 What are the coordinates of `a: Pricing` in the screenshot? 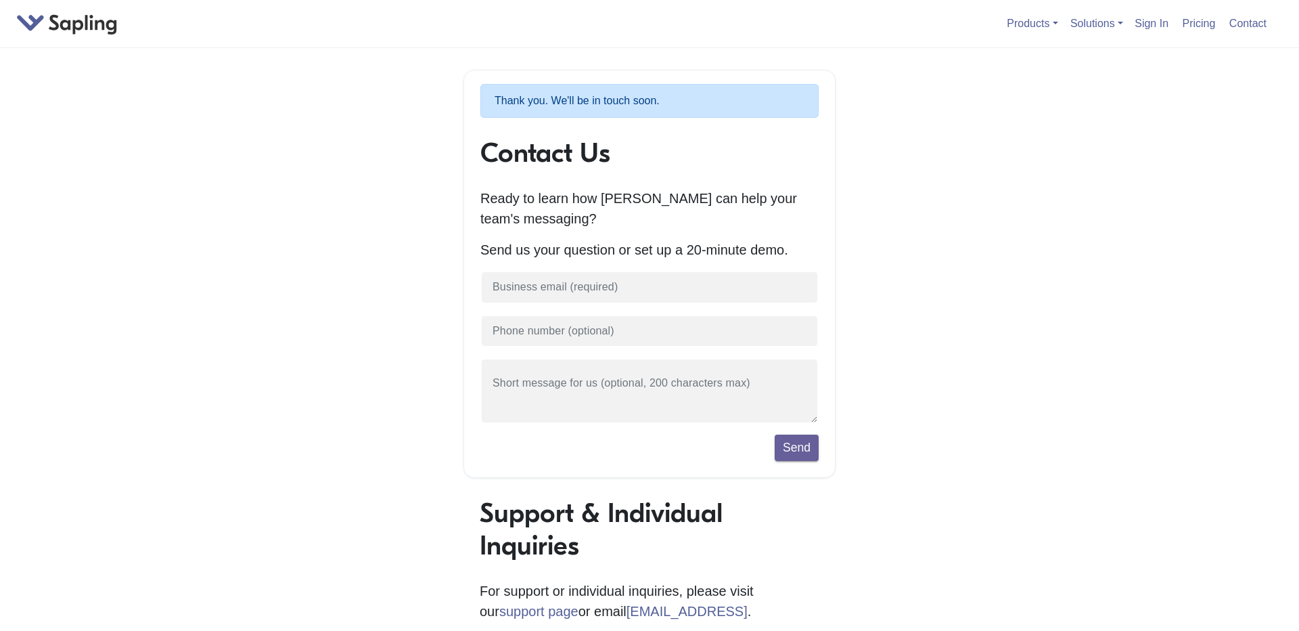 It's located at (1199, 23).